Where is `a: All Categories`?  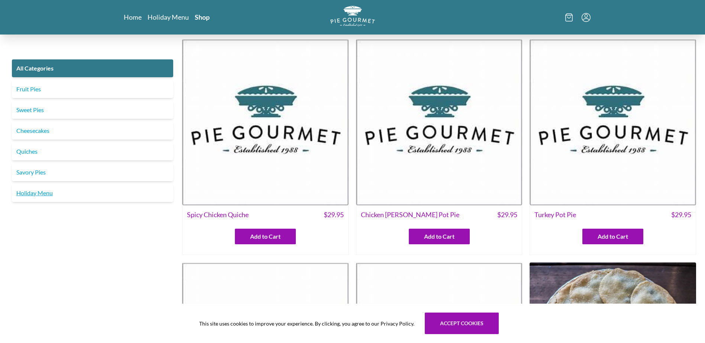 a: All Categories is located at coordinates (92, 68).